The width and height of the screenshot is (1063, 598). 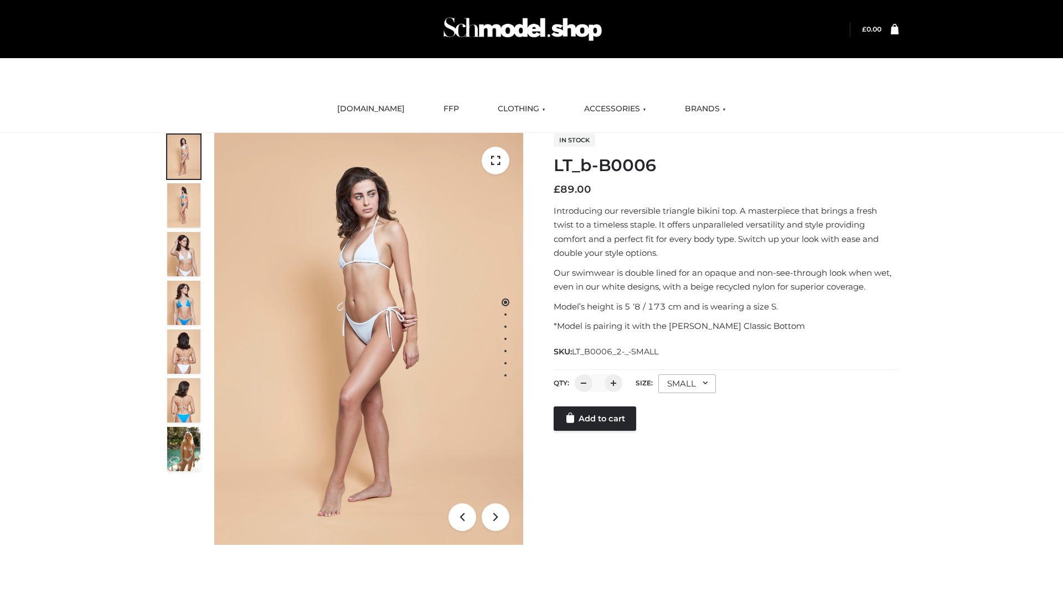 I want to click on a: BRANDS, so click(x=706, y=109).